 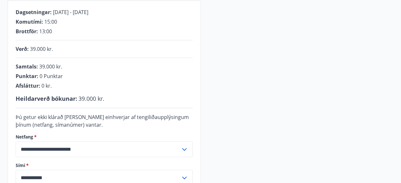 I want to click on span: Samtals :, so click(x=27, y=66).